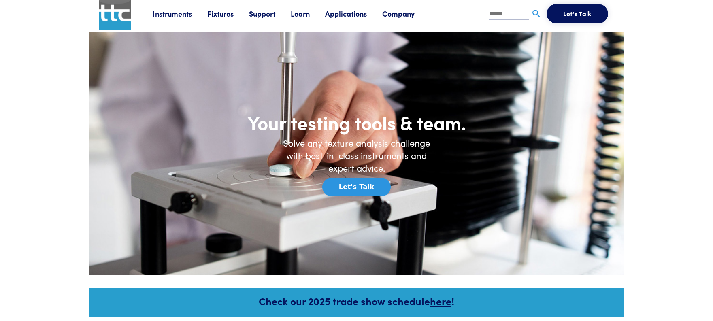  Describe the element at coordinates (357, 122) in the screenshot. I see `h1: Your testing tools & team.` at that location.